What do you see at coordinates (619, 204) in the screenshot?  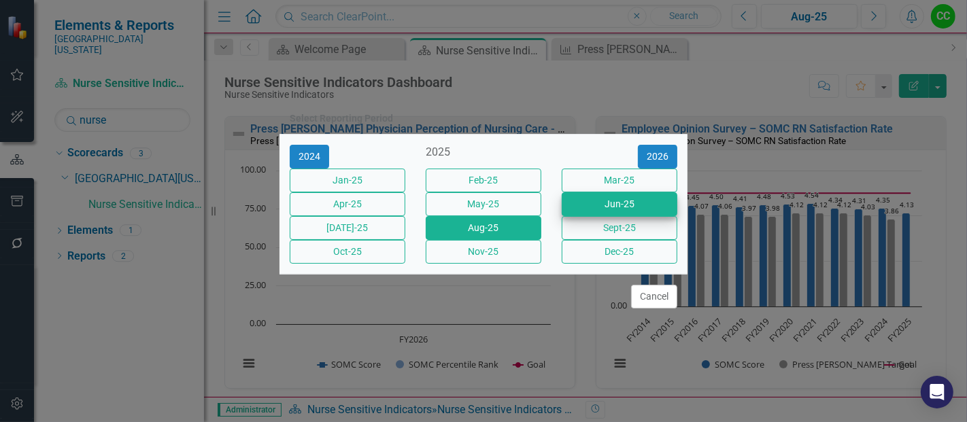 I see `button: Jun-25` at bounding box center [619, 204].